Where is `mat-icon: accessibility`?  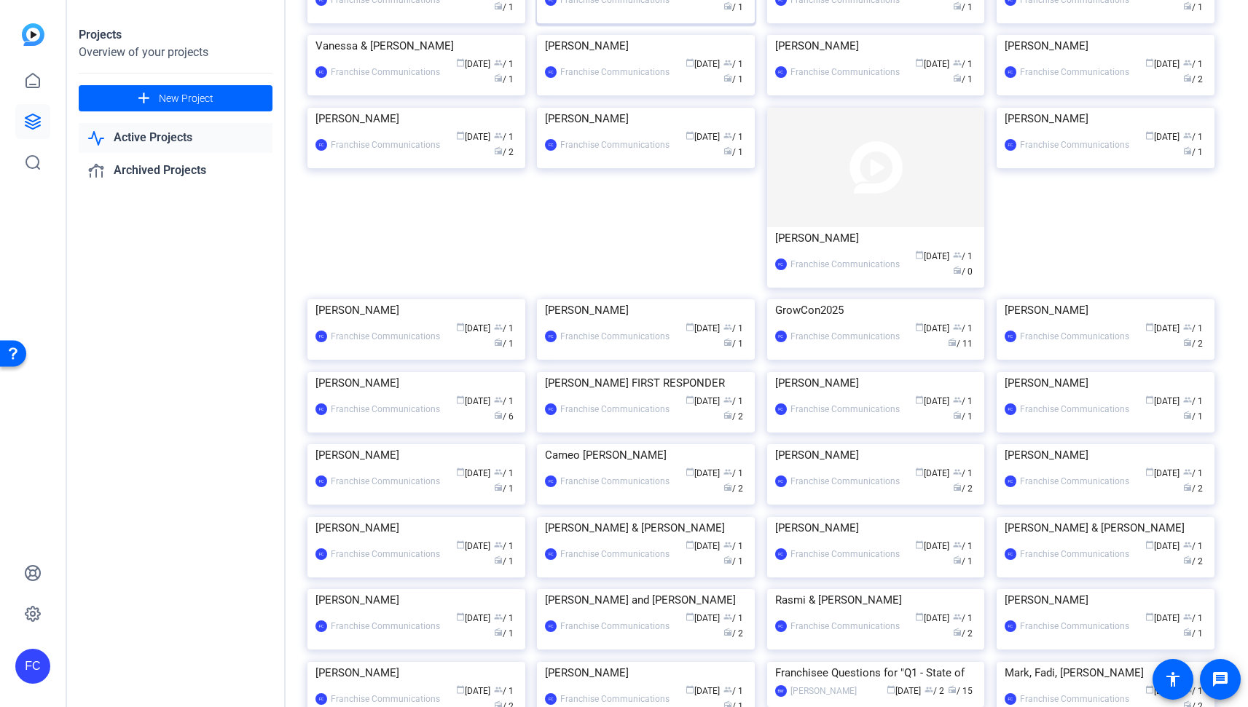
mat-icon: accessibility is located at coordinates (1173, 680).